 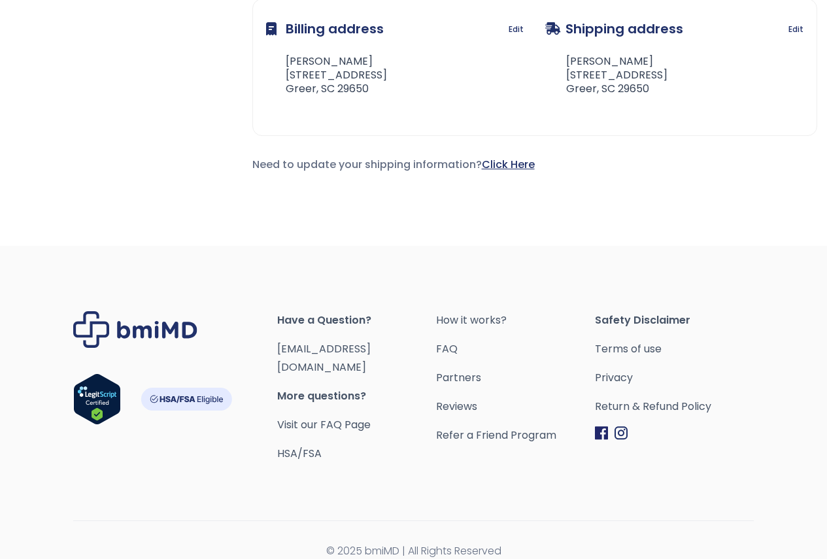 What do you see at coordinates (299, 453) in the screenshot?
I see `a: HSA/FSA` at bounding box center [299, 453].